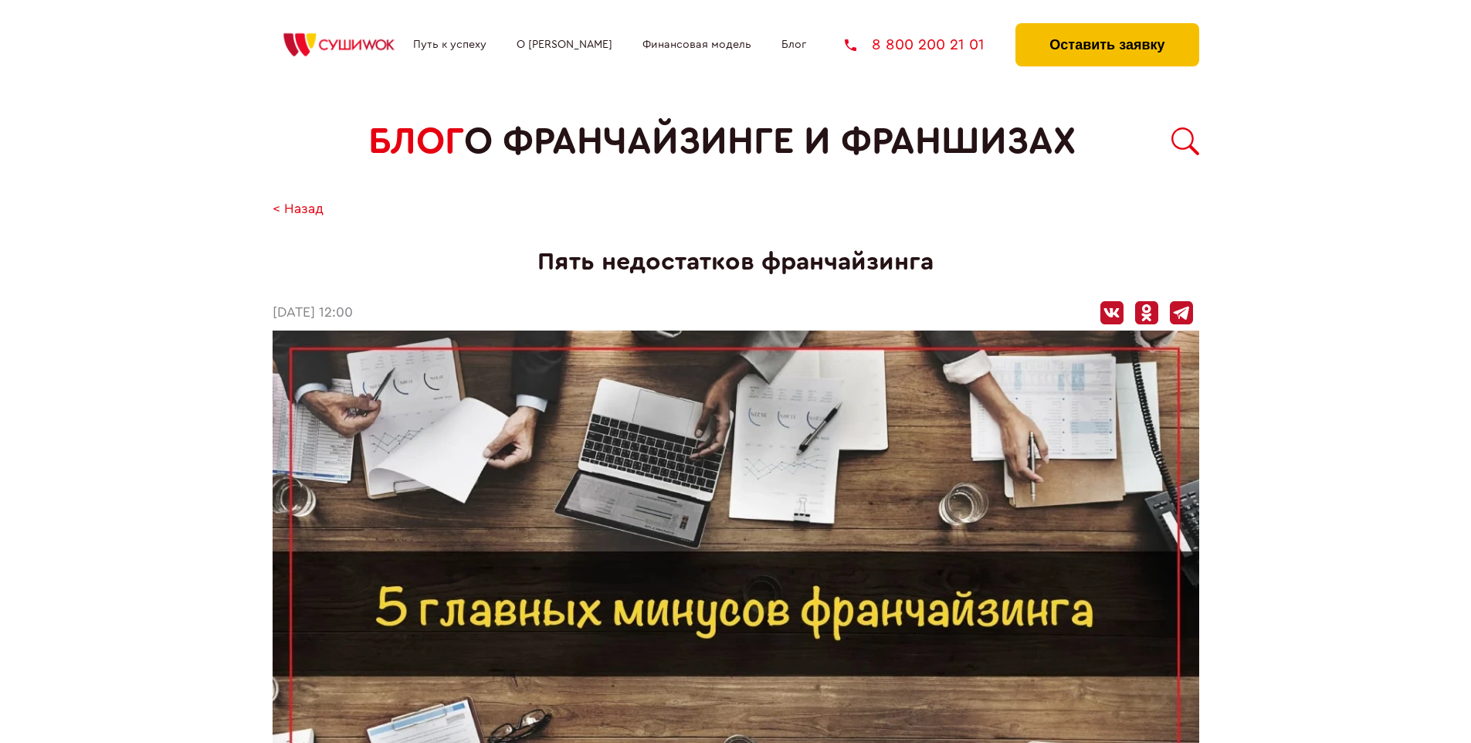  Describe the element at coordinates (298, 209) in the screenshot. I see `a: < Назад` at that location.